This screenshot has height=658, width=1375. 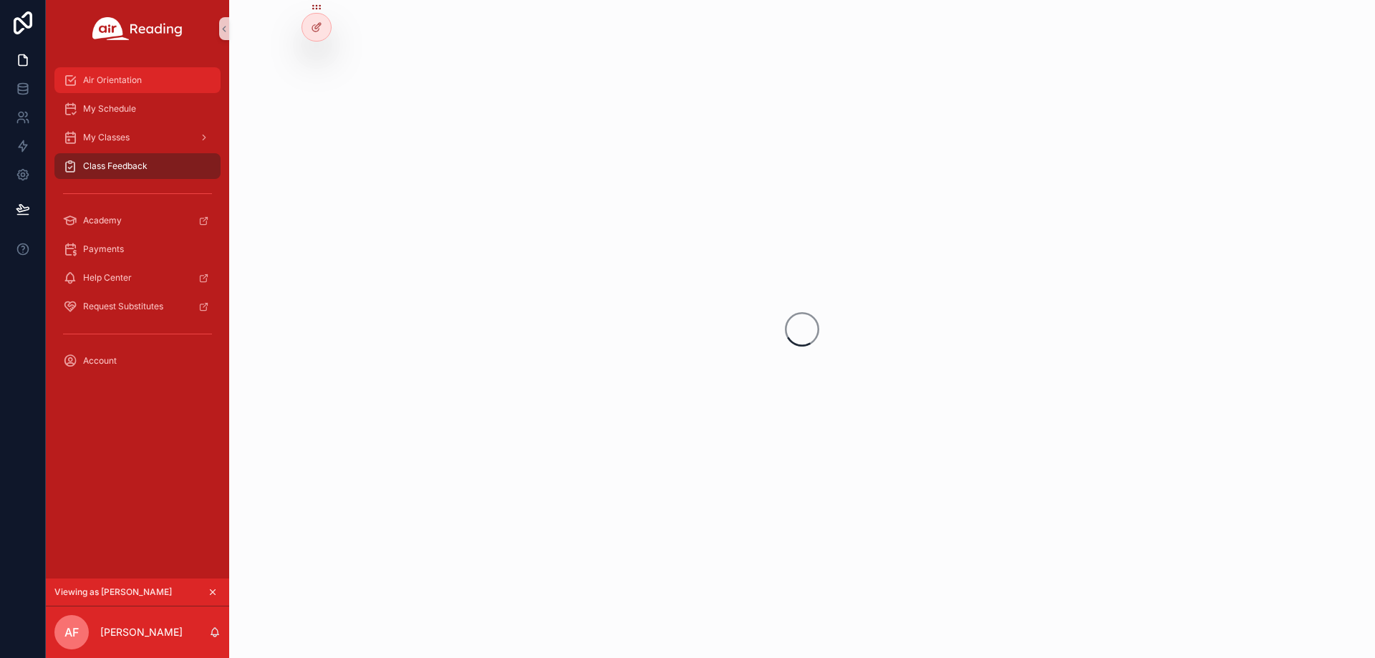 I want to click on span: Air Orientation, so click(x=112, y=80).